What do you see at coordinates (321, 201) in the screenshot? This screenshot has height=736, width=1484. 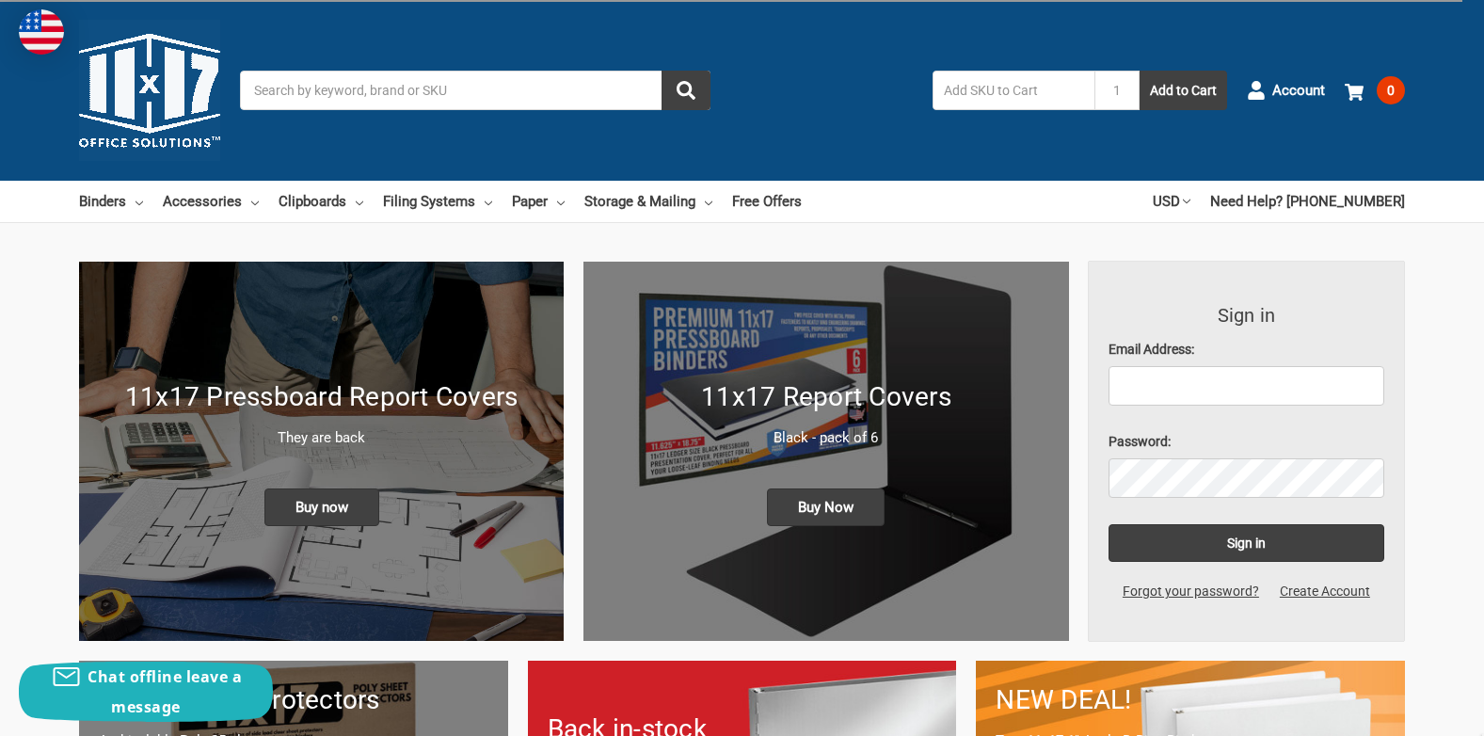 I see `a: Clipboards` at bounding box center [321, 201].